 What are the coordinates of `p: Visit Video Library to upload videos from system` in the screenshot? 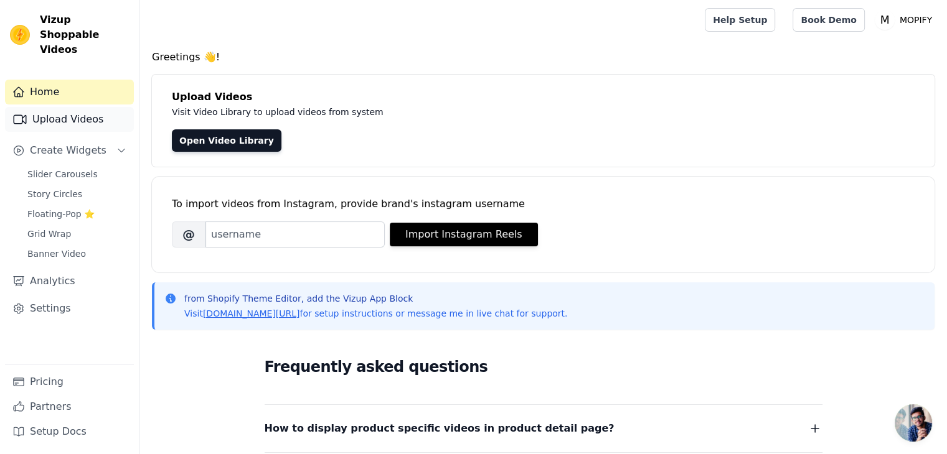 It's located at (451, 112).